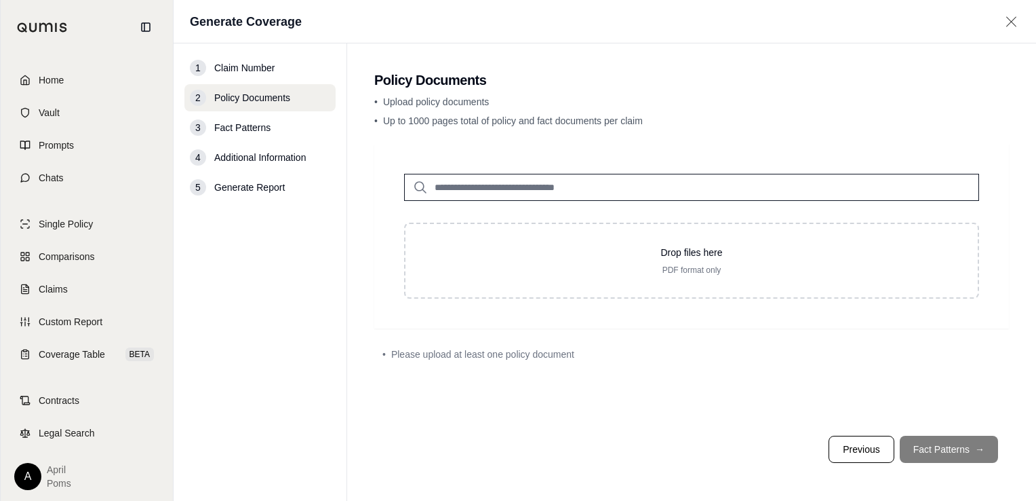  Describe the element at coordinates (66, 256) in the screenshot. I see `span: Comparisons` at that location.